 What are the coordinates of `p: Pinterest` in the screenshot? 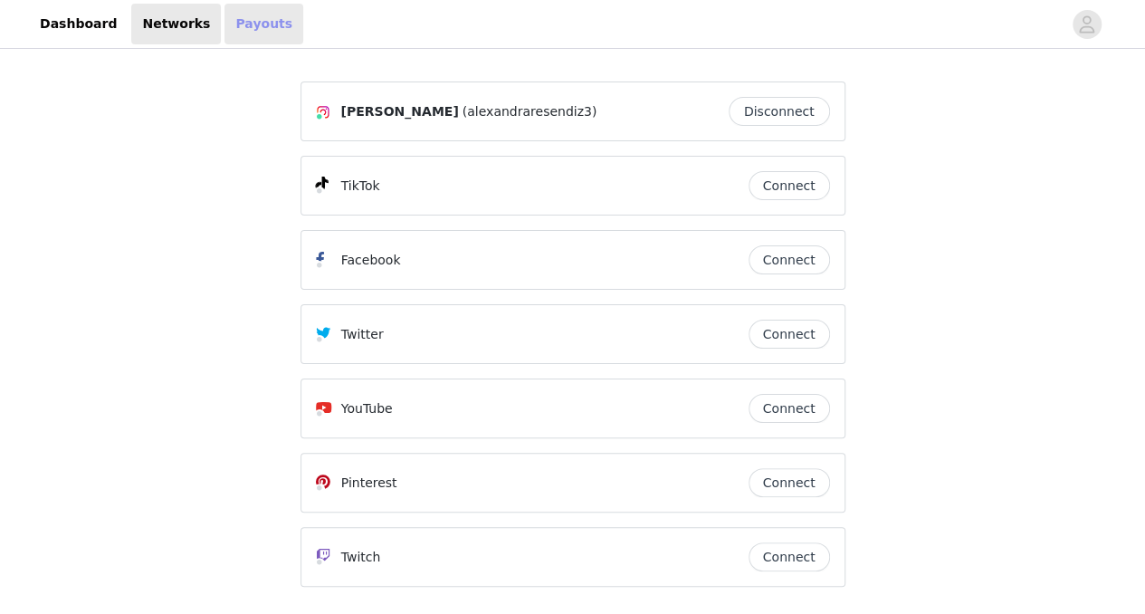 It's located at (369, 483).